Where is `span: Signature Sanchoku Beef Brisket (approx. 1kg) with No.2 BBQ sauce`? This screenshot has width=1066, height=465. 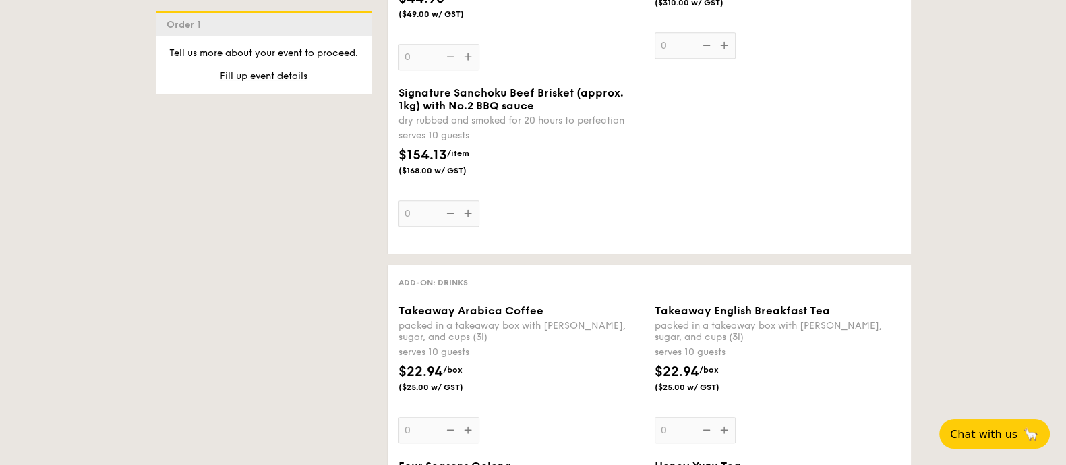 span: Signature Sanchoku Beef Brisket (approx. 1kg) with No.2 BBQ sauce is located at coordinates (511, 99).